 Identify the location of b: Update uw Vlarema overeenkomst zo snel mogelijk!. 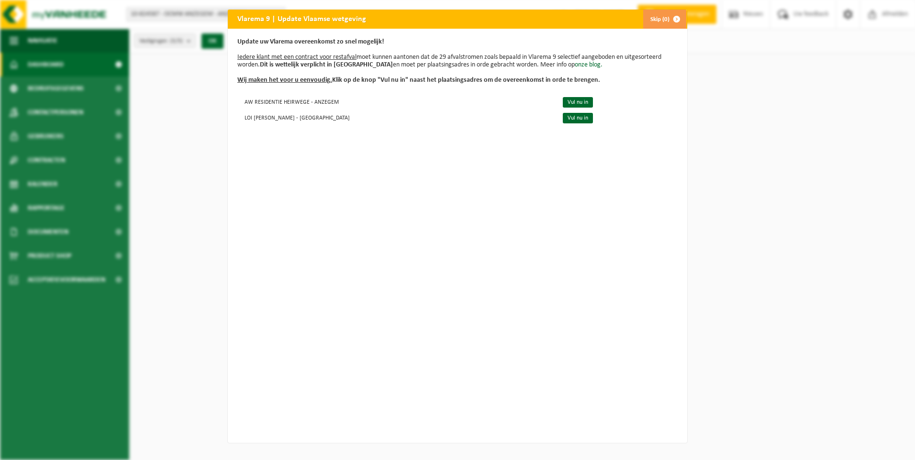
(310, 42).